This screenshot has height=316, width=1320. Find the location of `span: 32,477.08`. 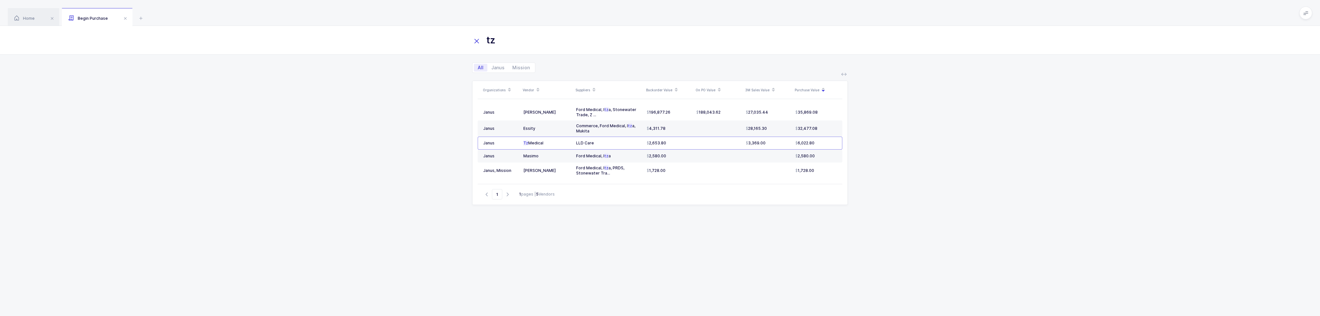

span: 32,477.08 is located at coordinates (807, 129).